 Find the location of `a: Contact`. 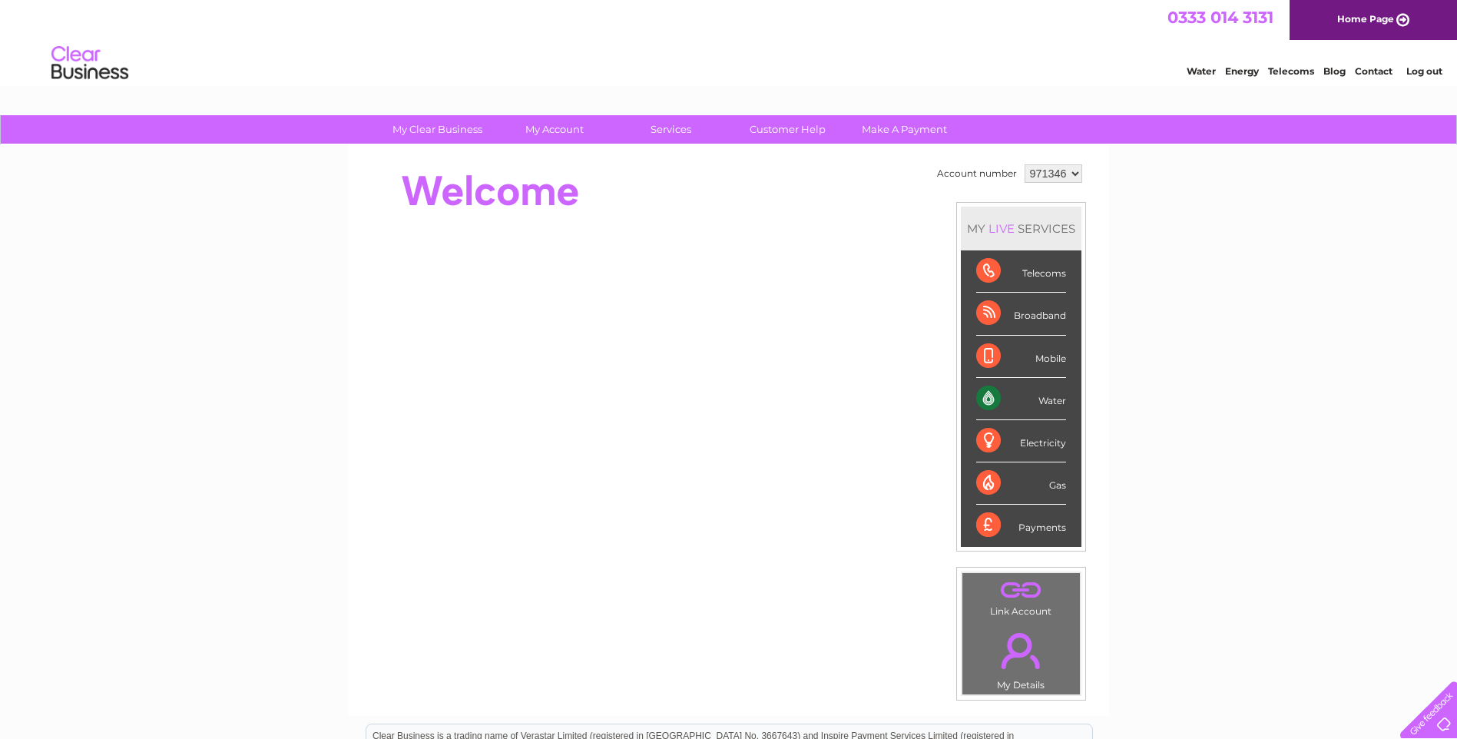

a: Contact is located at coordinates (1373, 71).